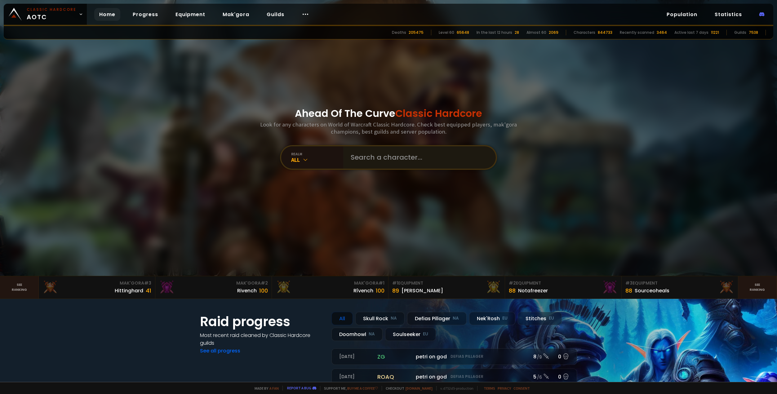 This screenshot has height=394, width=777. Describe the element at coordinates (681, 14) in the screenshot. I see `a: Population` at that location.